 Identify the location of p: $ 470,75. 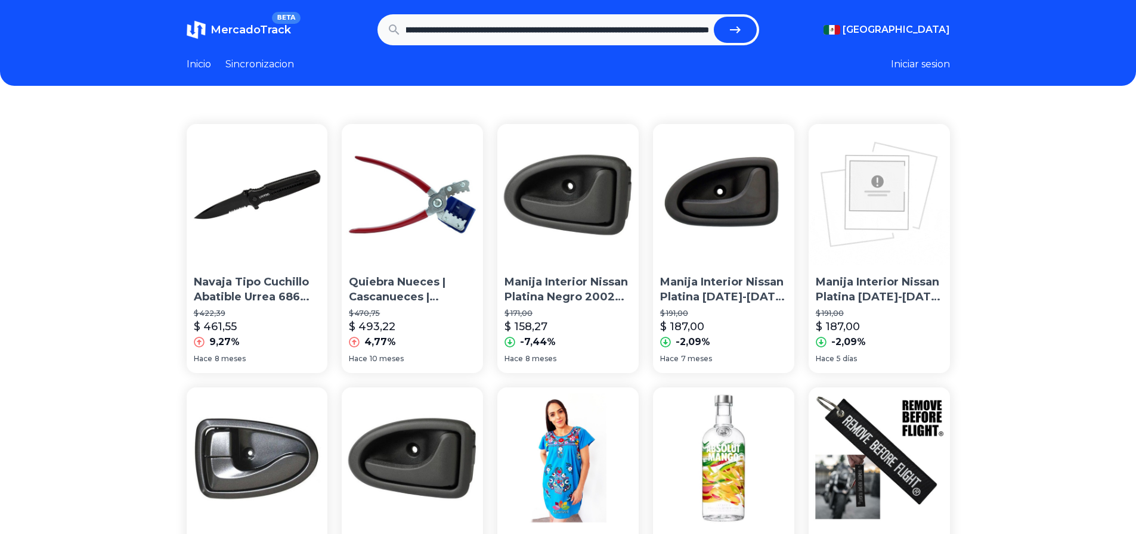
(412, 314).